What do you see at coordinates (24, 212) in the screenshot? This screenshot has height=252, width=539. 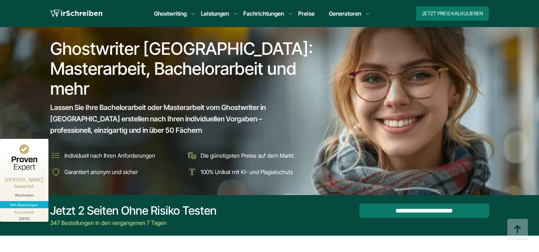 I see `div: Authentizität` at bounding box center [24, 212].